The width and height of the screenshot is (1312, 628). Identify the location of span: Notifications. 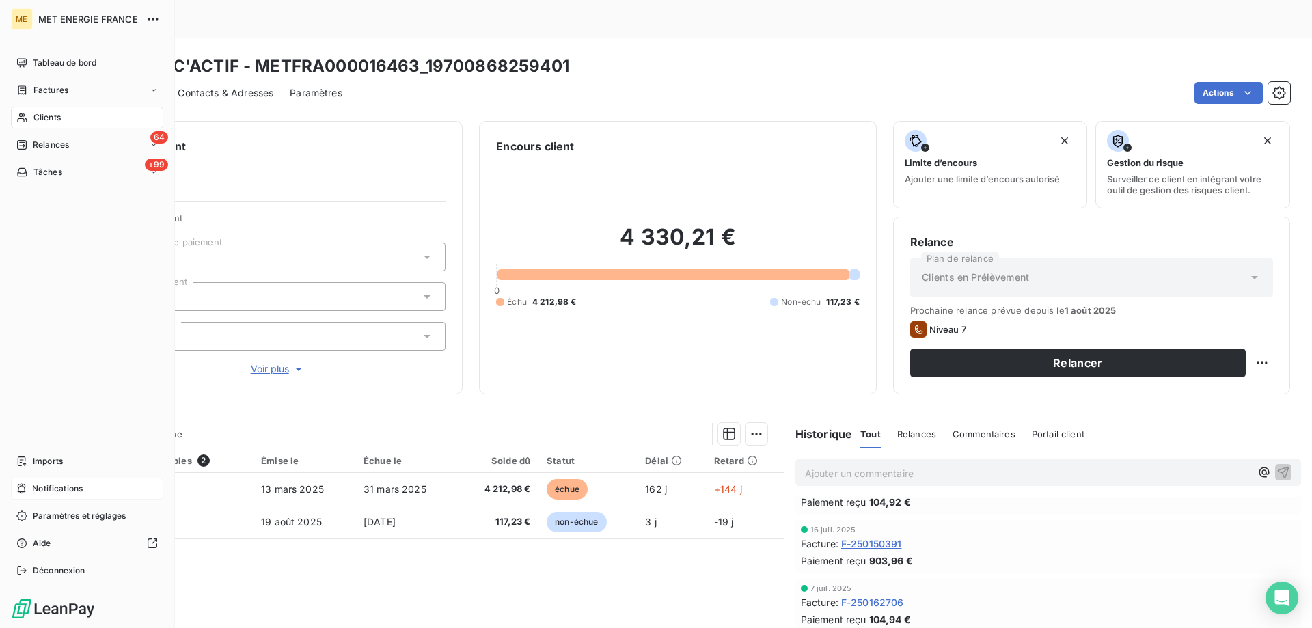
(57, 488).